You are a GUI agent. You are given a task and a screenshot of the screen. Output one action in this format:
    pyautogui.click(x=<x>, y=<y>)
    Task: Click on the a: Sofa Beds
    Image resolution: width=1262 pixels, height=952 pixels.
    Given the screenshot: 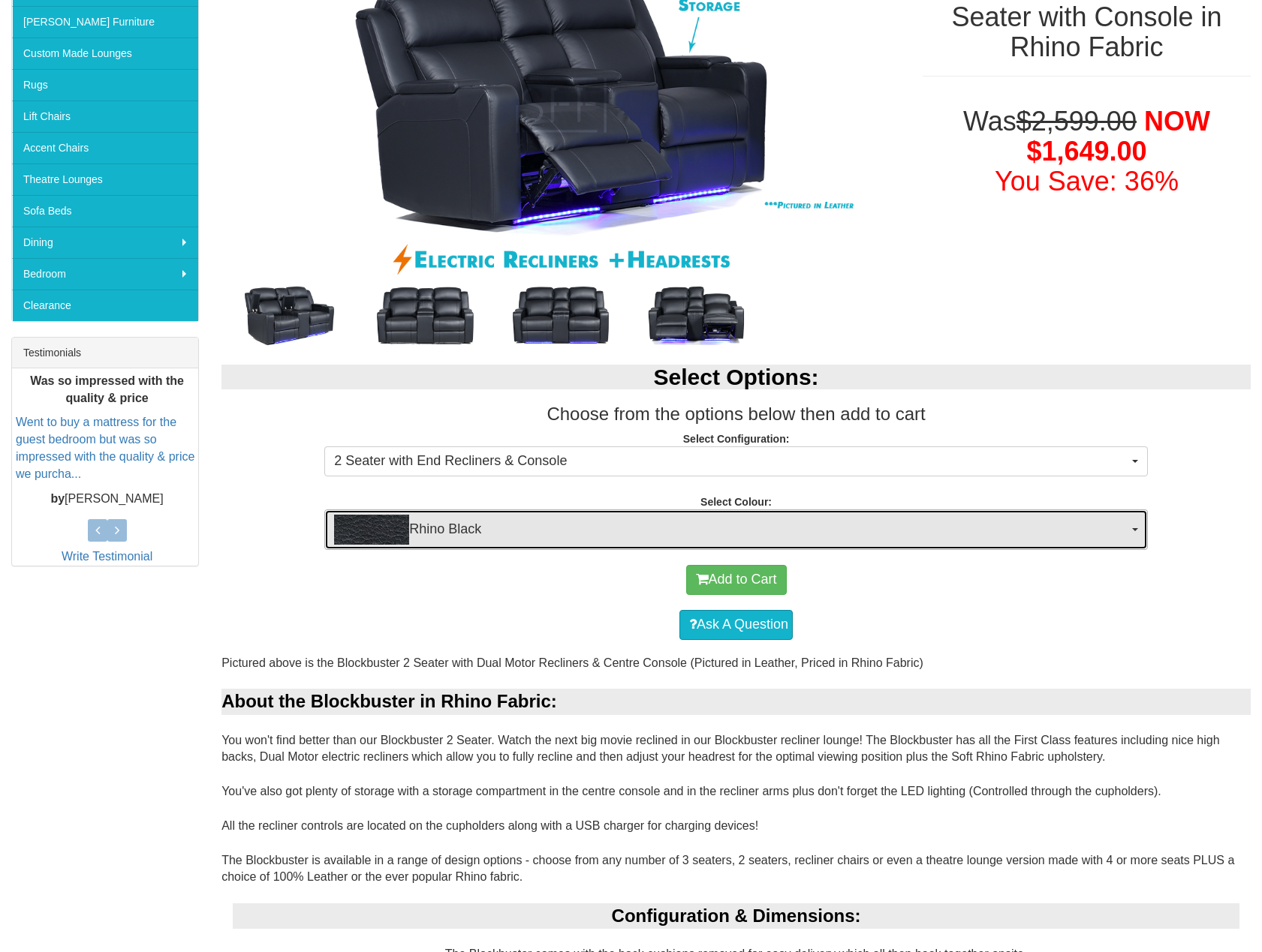 What is the action you would take?
    pyautogui.click(x=105, y=211)
    